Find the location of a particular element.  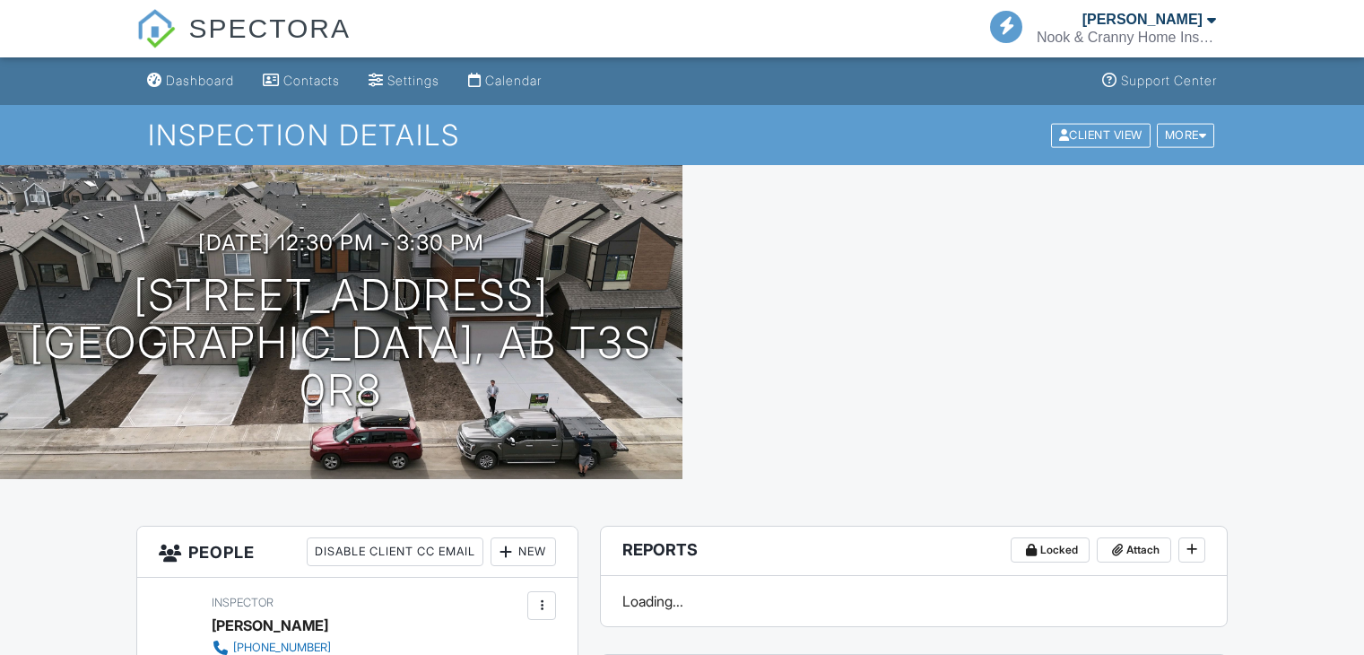

div: Disable Client CC Email is located at coordinates (395, 552).